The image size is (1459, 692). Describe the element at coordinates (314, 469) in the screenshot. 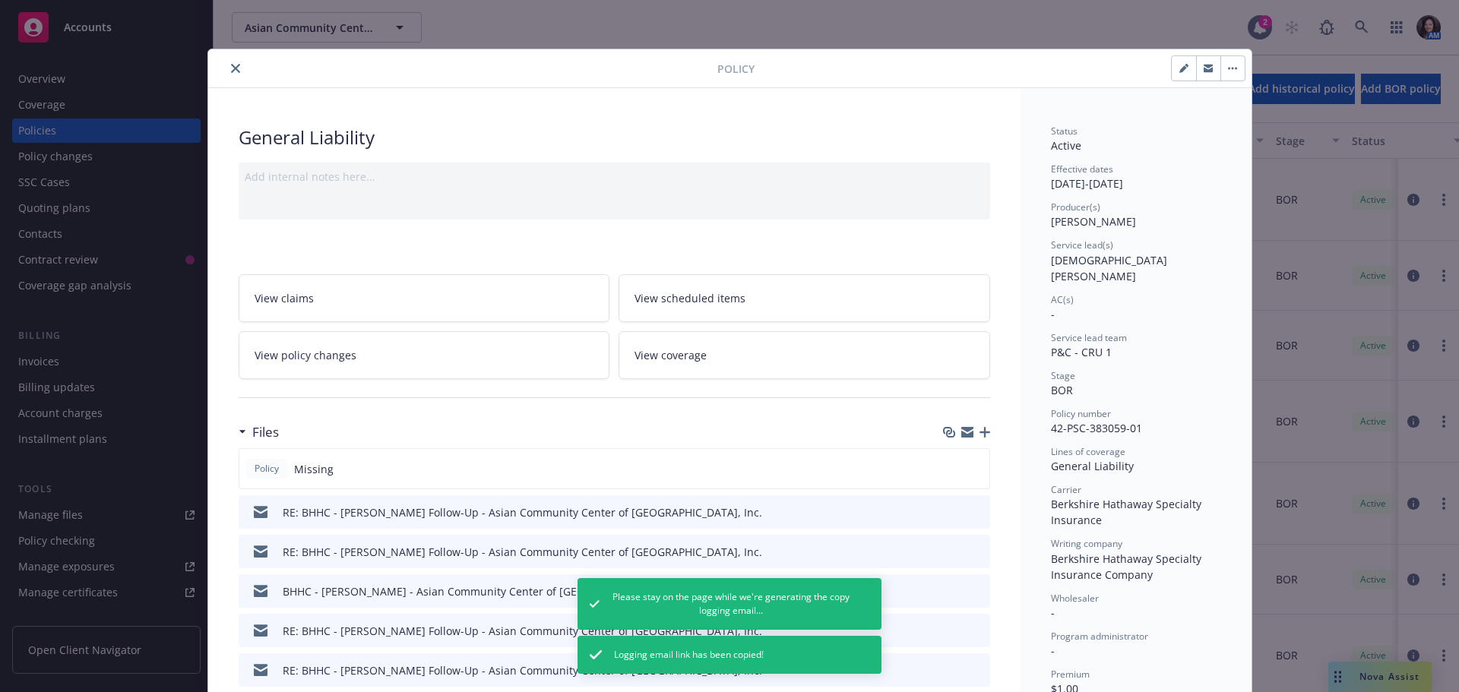

I see `span: Missing` at that location.